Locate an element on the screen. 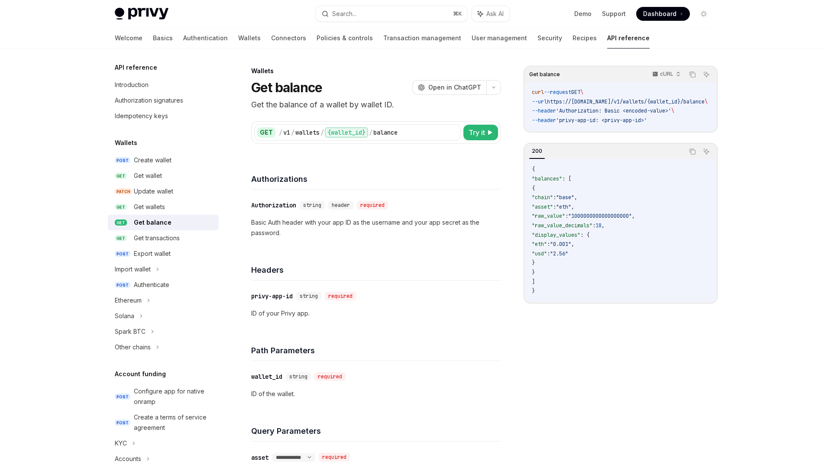  div: Authorization is located at coordinates (274, 205).